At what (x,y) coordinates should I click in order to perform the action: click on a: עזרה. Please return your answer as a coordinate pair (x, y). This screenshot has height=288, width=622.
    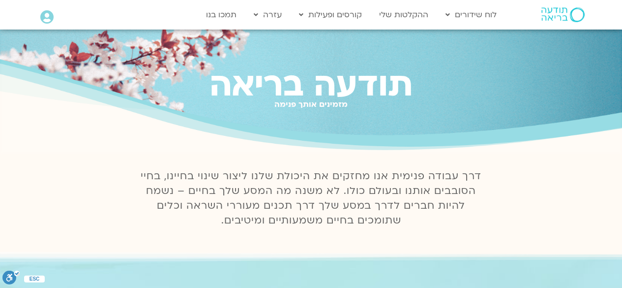
    Looking at the image, I should click on (268, 15).